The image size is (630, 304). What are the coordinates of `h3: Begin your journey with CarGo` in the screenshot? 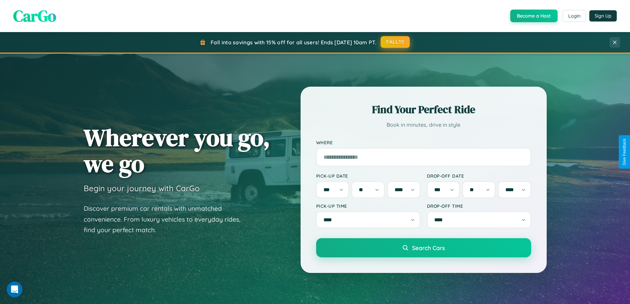 It's located at (141, 188).